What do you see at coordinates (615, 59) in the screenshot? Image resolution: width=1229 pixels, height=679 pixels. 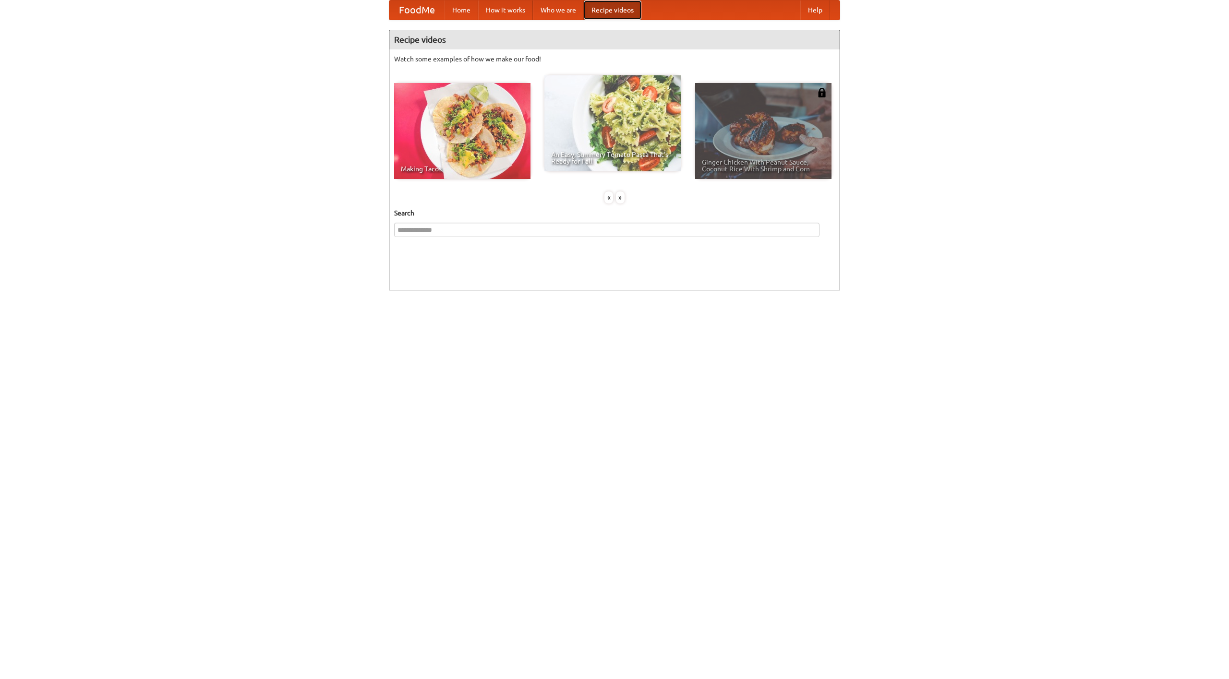 I see `p: Watch some examples of how we make our food!` at bounding box center [615, 59].